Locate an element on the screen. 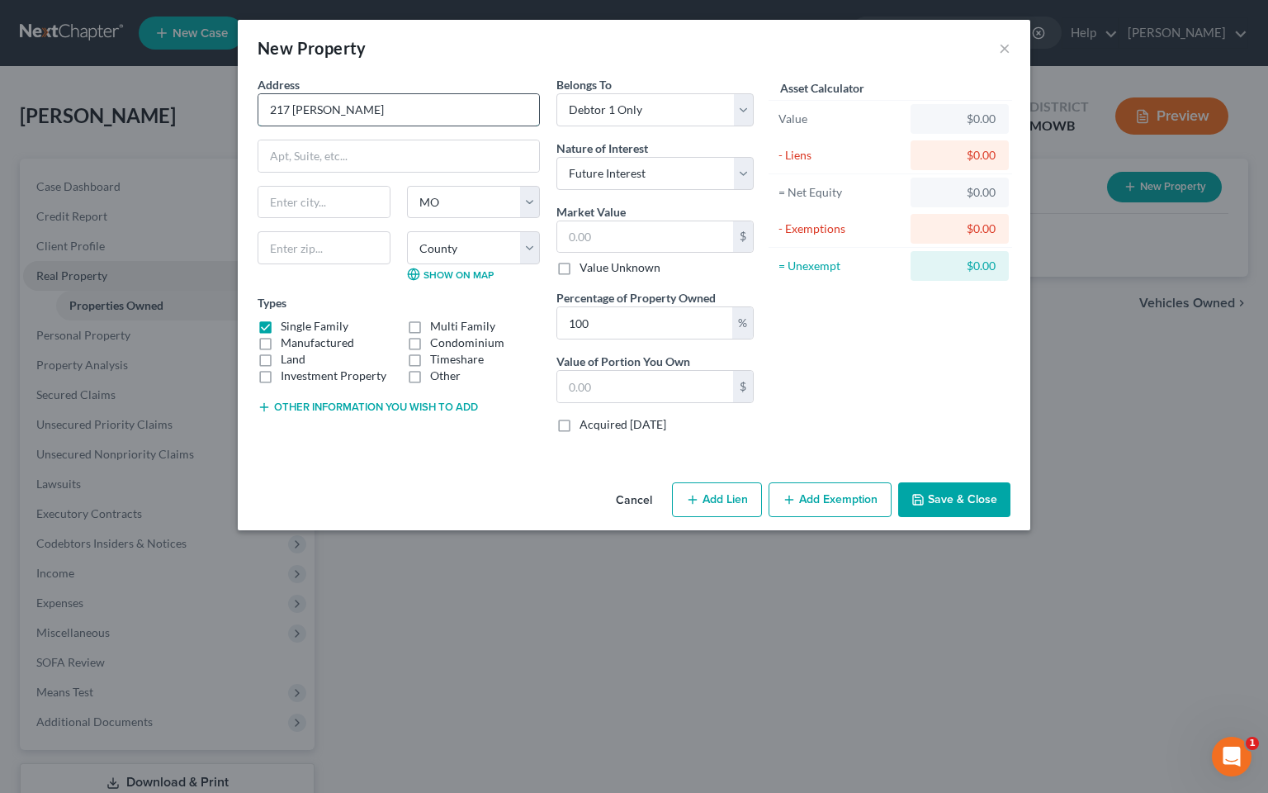 This screenshot has height=793, width=1268. button: Other information you wish to add is located at coordinates (367, 407).